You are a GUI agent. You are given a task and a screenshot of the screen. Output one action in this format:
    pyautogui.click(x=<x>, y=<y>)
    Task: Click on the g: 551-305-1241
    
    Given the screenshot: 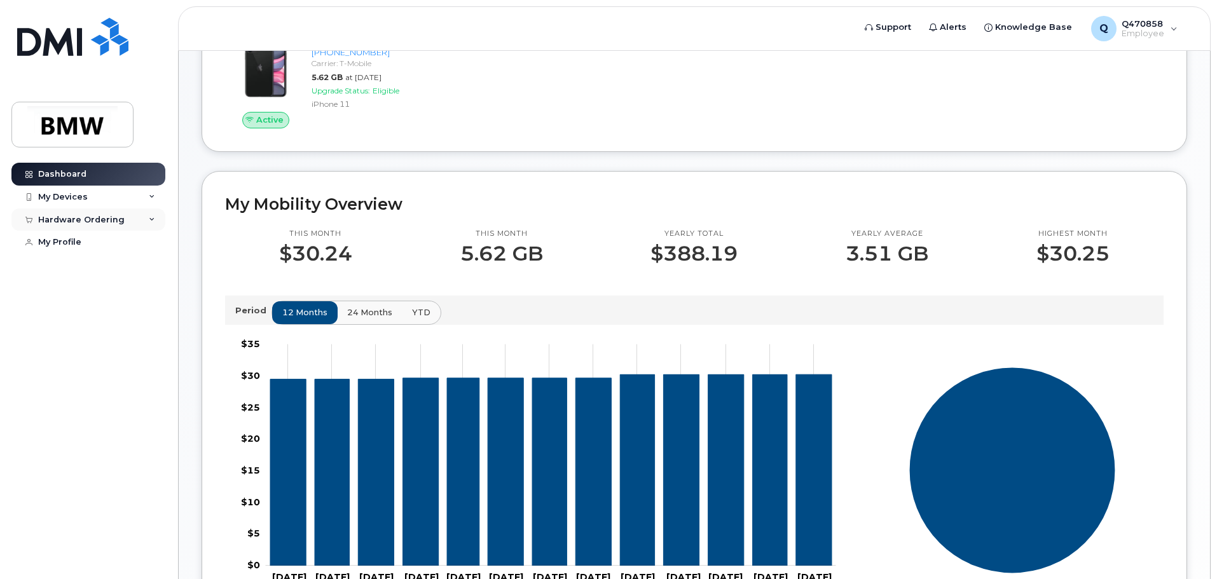 What is the action you would take?
    pyautogui.click(x=551, y=470)
    